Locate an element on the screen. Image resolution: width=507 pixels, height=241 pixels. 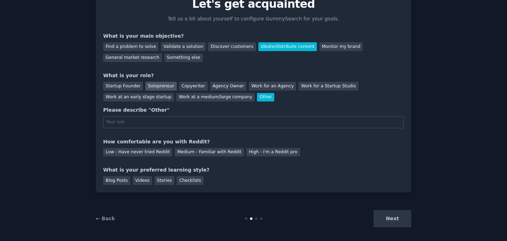
div: Copywriter is located at coordinates (193, 86).